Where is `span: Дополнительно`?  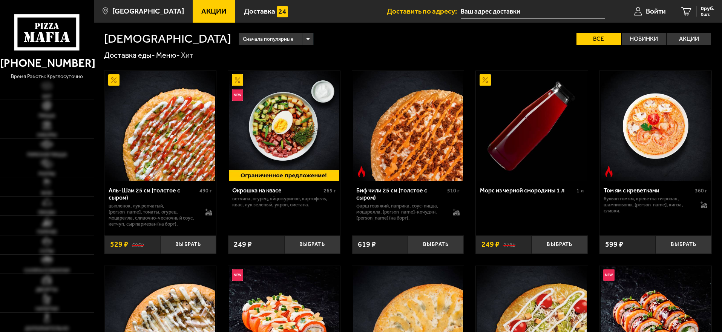 span: Дополнительно is located at coordinates (47, 328).